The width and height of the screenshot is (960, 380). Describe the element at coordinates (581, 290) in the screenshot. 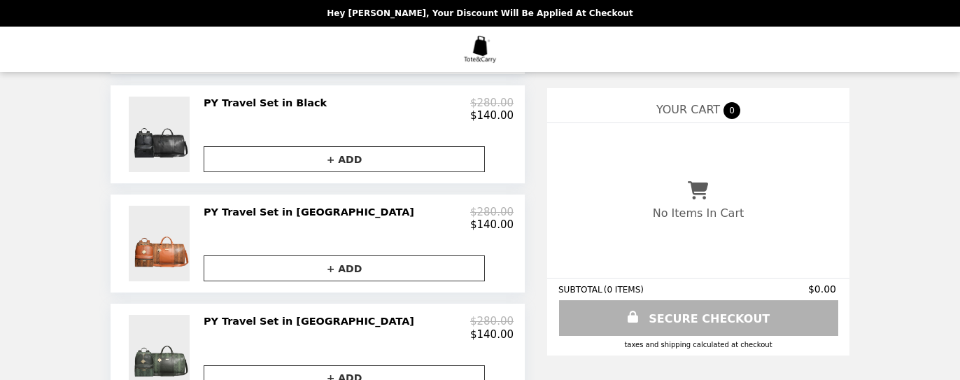

I see `span: SUBTOTAL` at that location.